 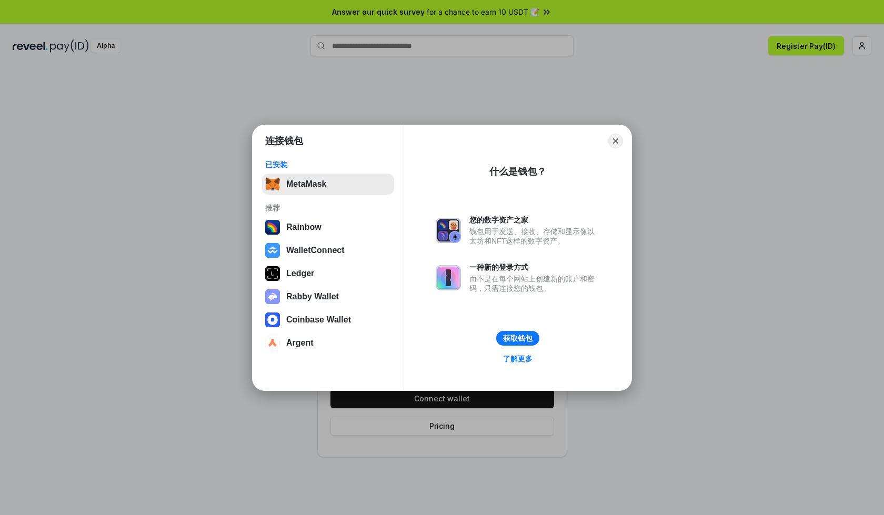 I want to click on button: Ledger, so click(x=328, y=274).